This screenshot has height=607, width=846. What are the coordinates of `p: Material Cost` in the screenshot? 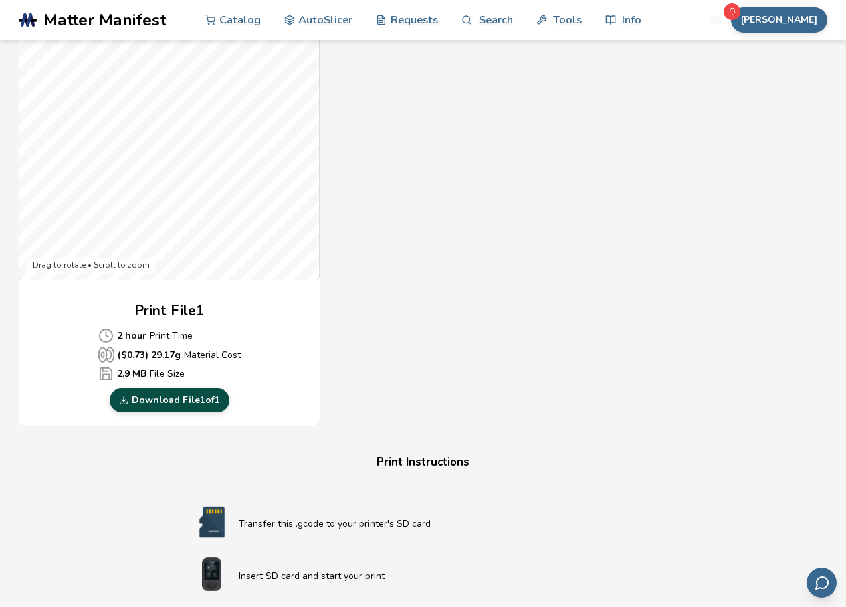 It's located at (169, 355).